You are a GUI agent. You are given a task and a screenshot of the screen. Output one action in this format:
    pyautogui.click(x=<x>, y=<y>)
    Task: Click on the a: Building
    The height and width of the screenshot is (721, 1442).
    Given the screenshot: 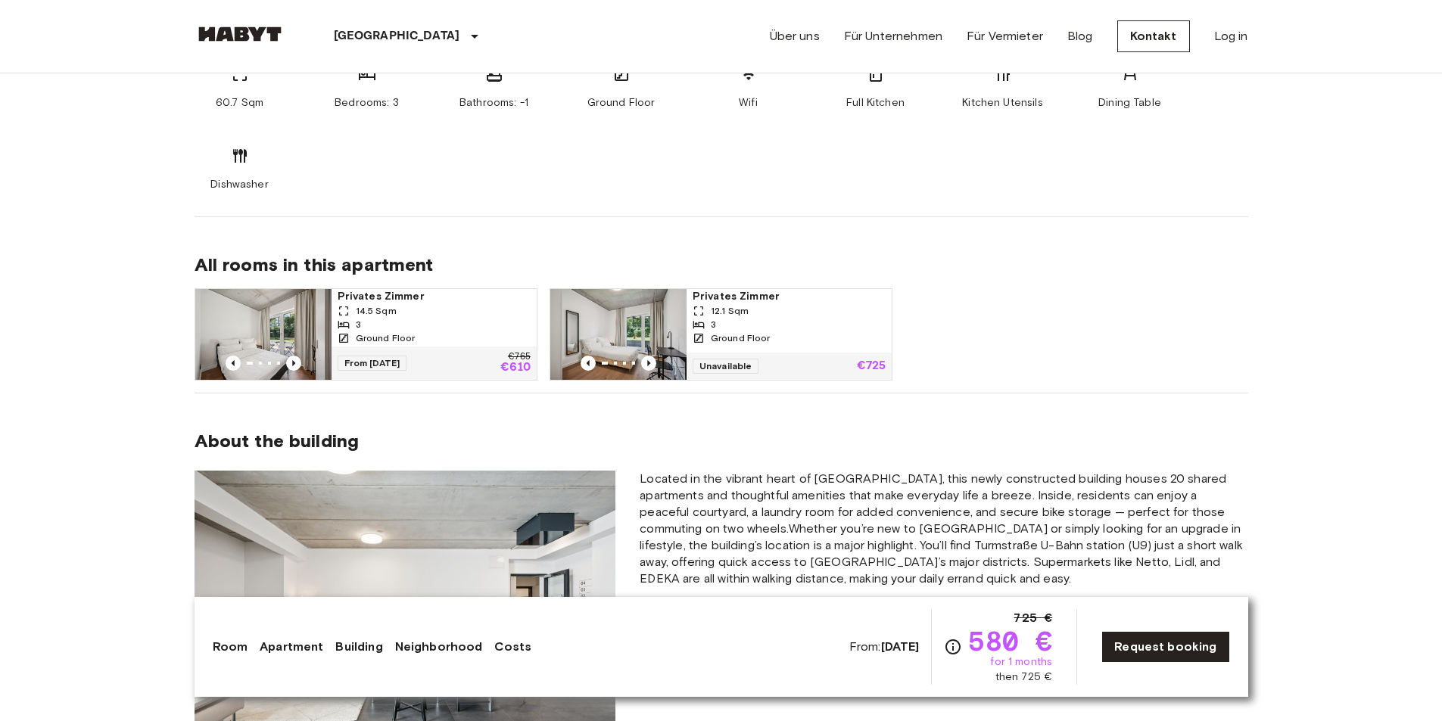 What is the action you would take?
    pyautogui.click(x=359, y=647)
    